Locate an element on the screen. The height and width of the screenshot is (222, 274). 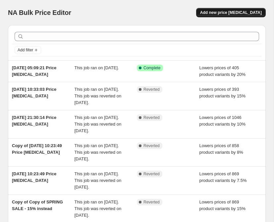
span: NA Bulk Price Editor is located at coordinates (39, 13).